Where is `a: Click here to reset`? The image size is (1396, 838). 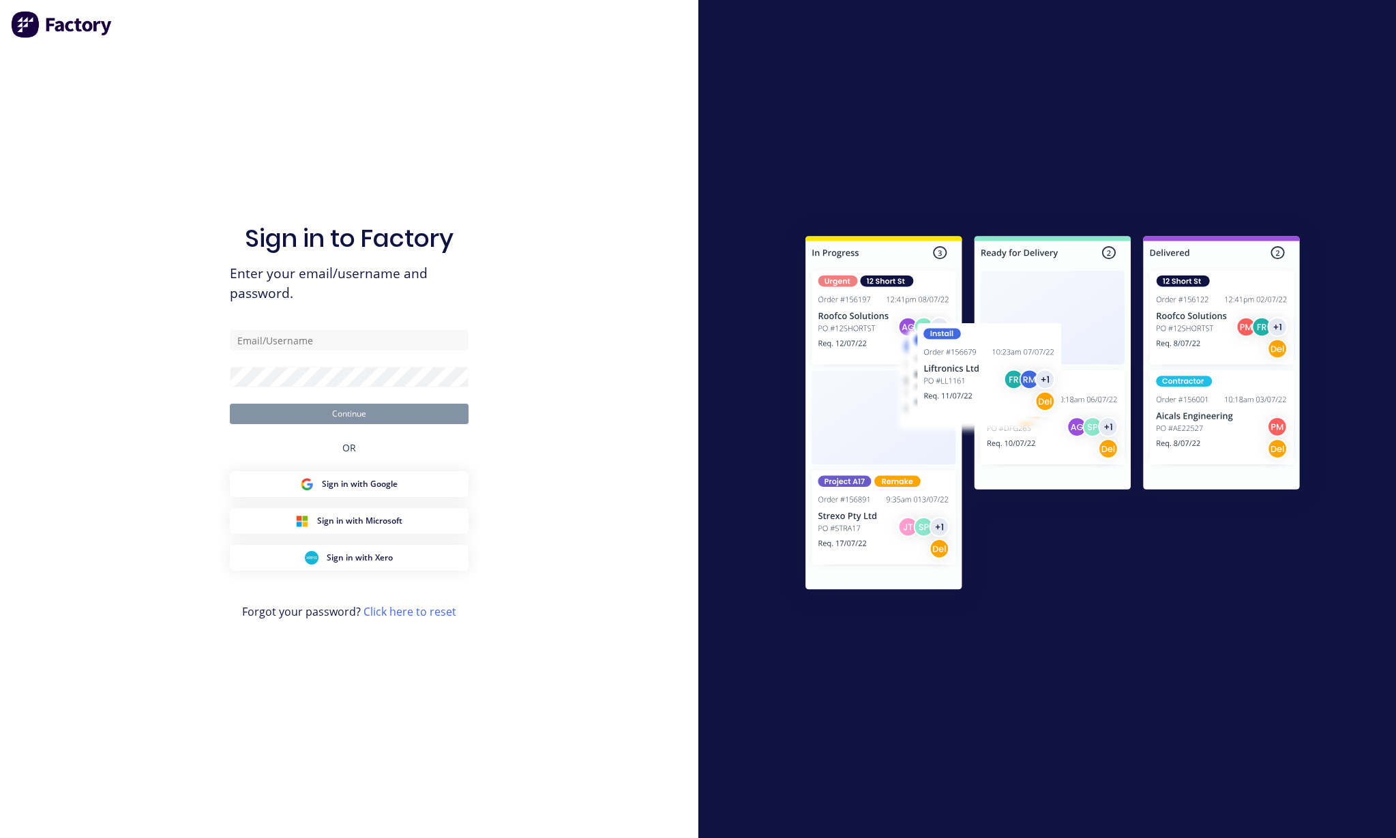
a: Click here to reset is located at coordinates (410, 612).